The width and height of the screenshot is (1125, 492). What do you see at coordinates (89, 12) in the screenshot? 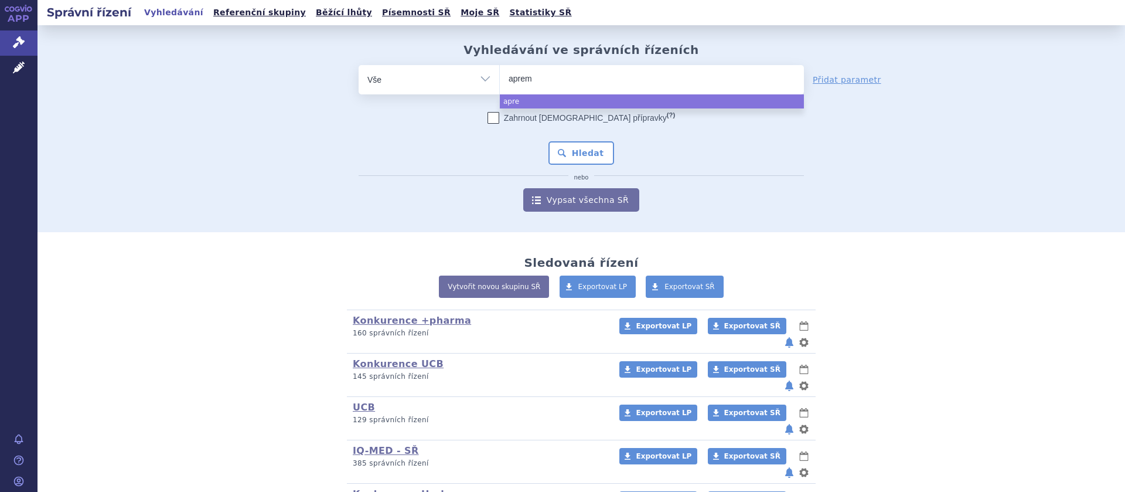
I see `h2: Správní řízení` at bounding box center [89, 12].